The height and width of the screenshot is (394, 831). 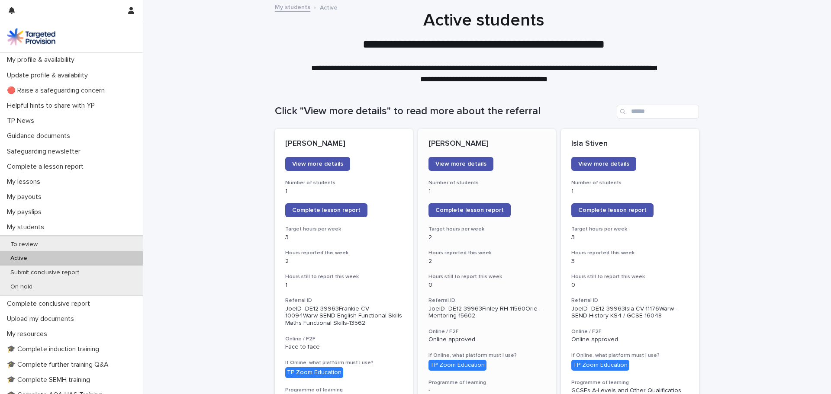 I want to click on p: Complete a lesson report, so click(x=47, y=167).